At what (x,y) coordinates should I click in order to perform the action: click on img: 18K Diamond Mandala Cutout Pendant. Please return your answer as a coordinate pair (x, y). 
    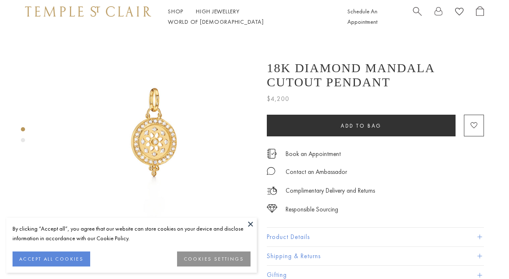
    Looking at the image, I should click on (154, 133).